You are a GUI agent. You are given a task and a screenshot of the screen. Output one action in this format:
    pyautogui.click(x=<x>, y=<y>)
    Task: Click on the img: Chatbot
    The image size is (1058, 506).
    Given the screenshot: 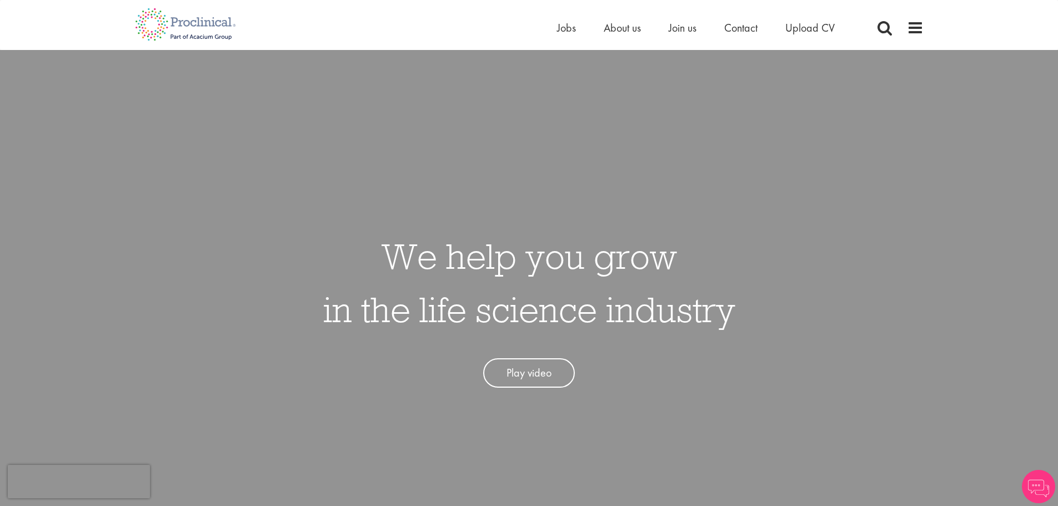 What is the action you would take?
    pyautogui.click(x=1039, y=487)
    